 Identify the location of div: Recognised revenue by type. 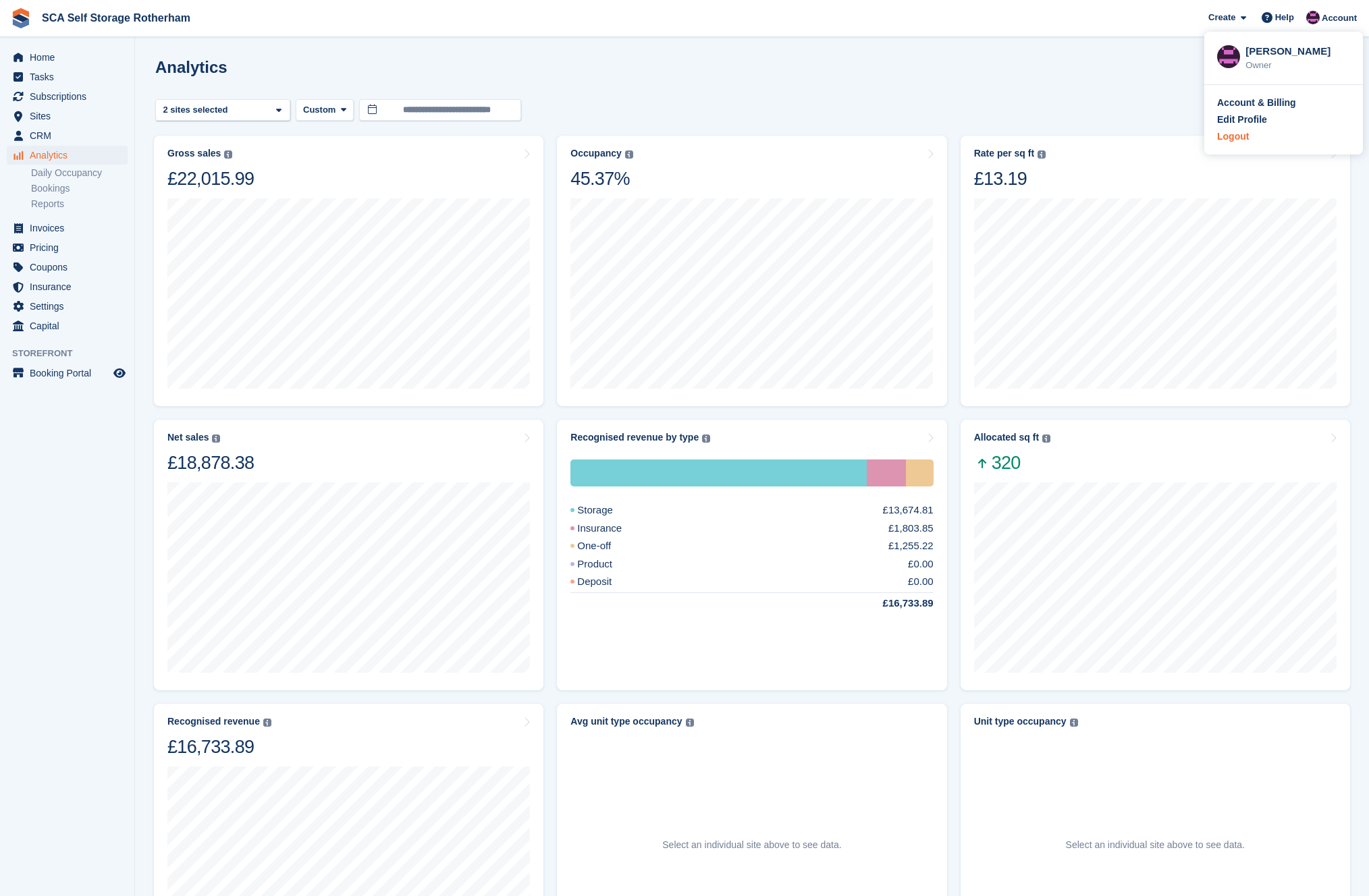
(635, 437).